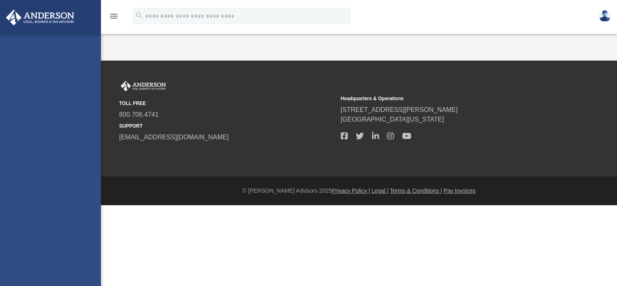  Describe the element at coordinates (139, 114) in the screenshot. I see `a: 800.706.4741` at that location.